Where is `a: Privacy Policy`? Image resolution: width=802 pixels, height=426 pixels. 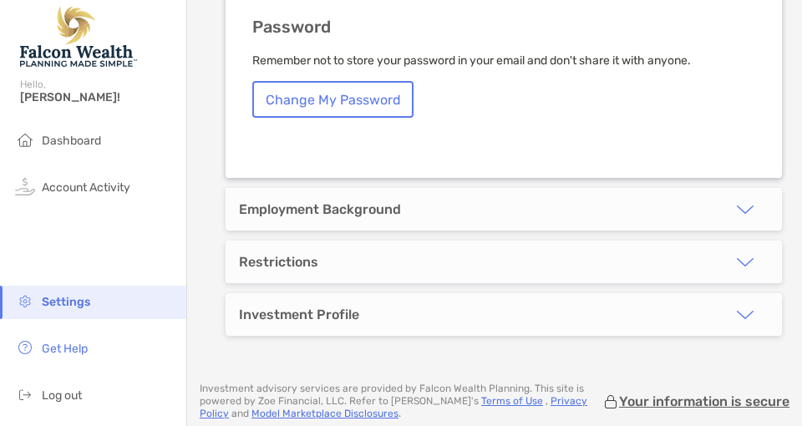 a: Privacy Policy is located at coordinates (393, 407).